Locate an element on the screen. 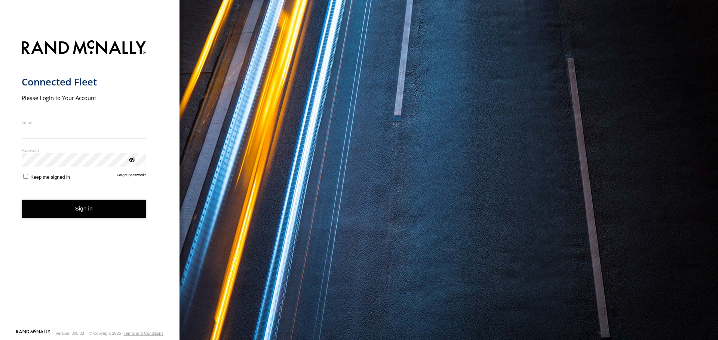 This screenshot has height=340, width=718. span: Keep me signed in is located at coordinates (50, 177).